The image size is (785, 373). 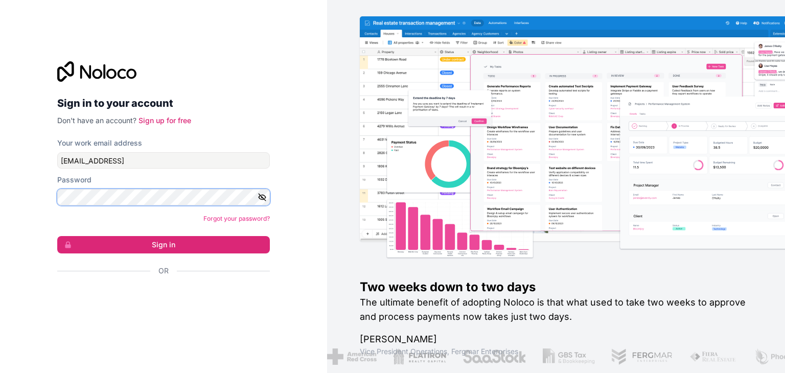 I want to click on h1: Two weeks down to two days, so click(x=556, y=287).